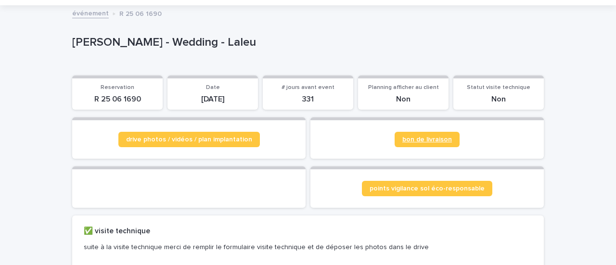 The width and height of the screenshot is (616, 265). Describe the element at coordinates (403, 88) in the screenshot. I see `span: Planning afficher au client` at that location.